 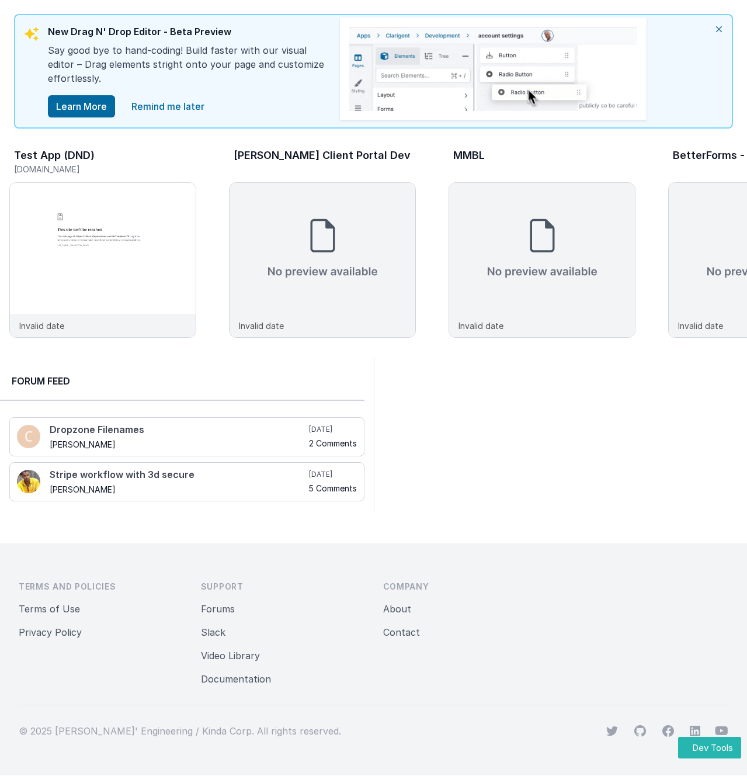 What do you see at coordinates (230, 656) in the screenshot?
I see `button: Video Library` at bounding box center [230, 656].